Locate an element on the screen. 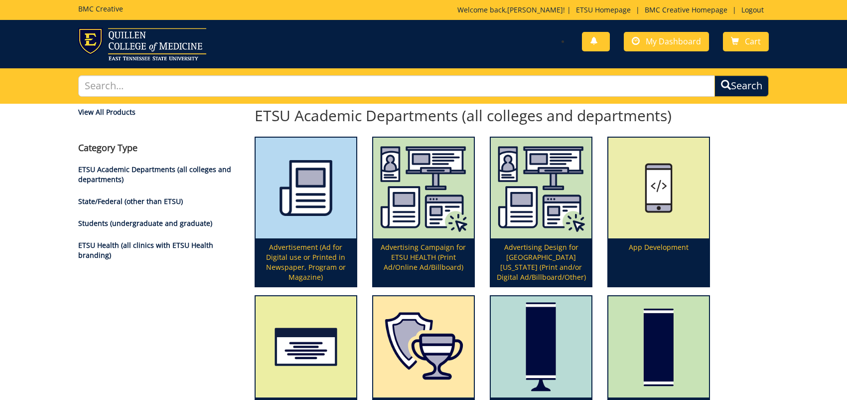 Image resolution: width=847 pixels, height=400 pixels. img: printmedia-5fff40aebc8a36.86223841.png is located at coordinates (306, 188).